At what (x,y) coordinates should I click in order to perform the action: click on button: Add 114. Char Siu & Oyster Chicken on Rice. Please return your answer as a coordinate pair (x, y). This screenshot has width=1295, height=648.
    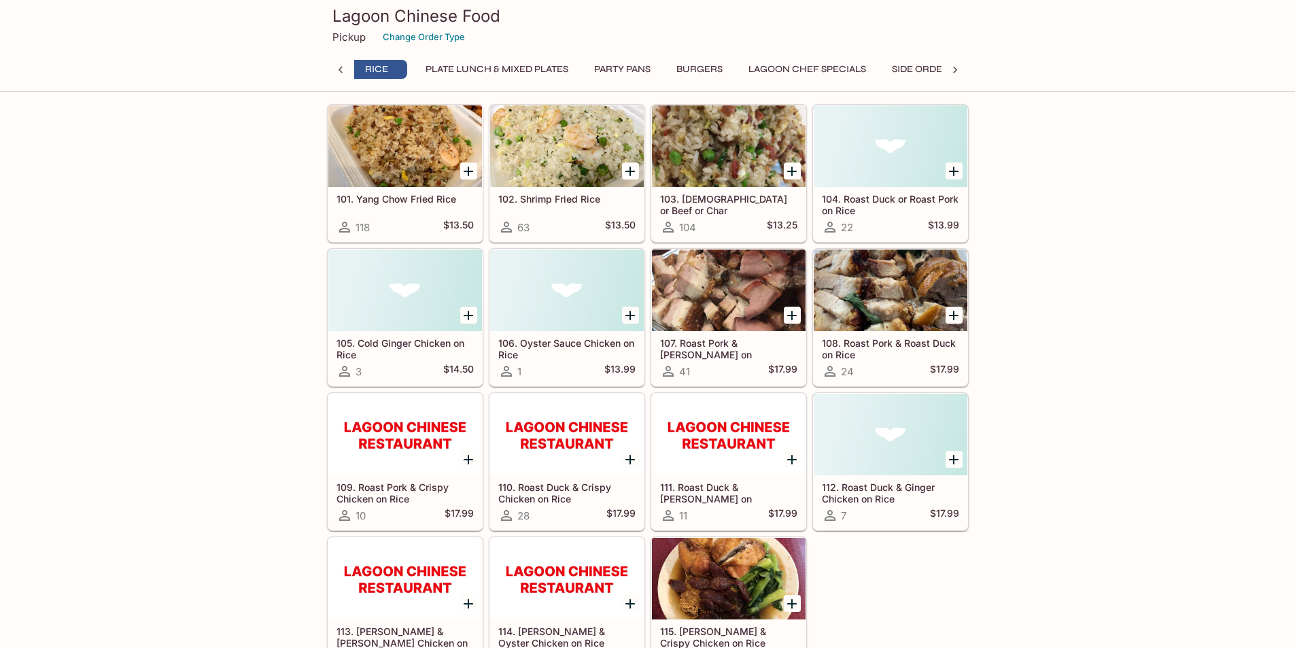
    Looking at the image, I should click on (630, 603).